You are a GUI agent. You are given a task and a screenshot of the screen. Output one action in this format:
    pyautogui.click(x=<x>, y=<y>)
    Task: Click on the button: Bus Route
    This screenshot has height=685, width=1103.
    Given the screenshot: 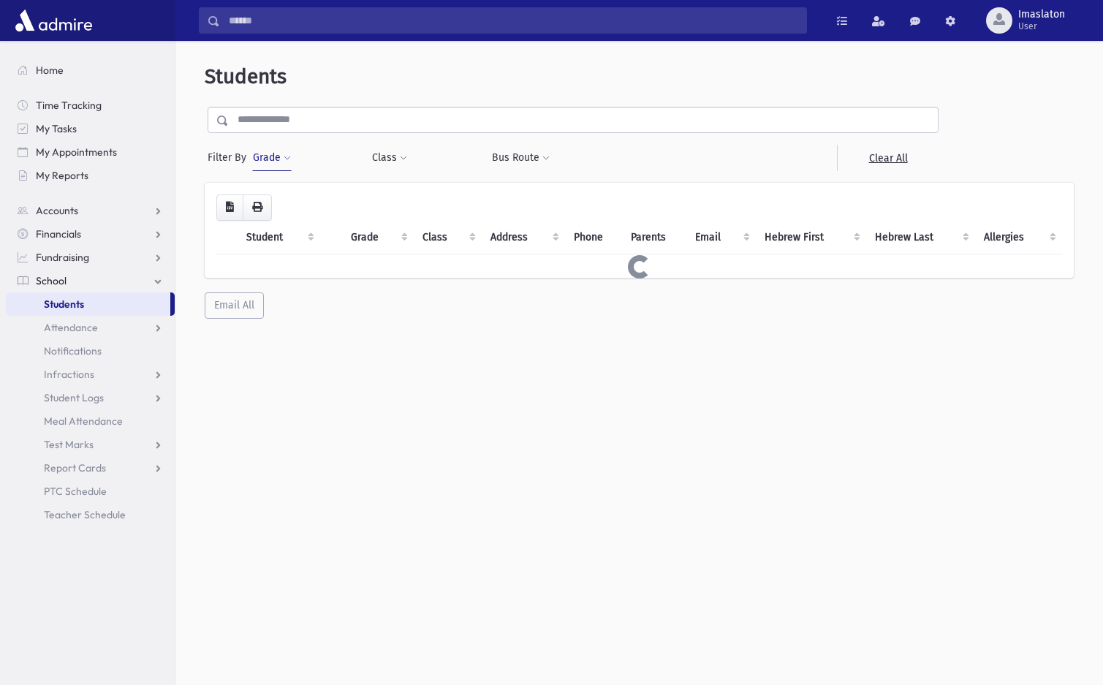 What is the action you would take?
    pyautogui.click(x=520, y=158)
    